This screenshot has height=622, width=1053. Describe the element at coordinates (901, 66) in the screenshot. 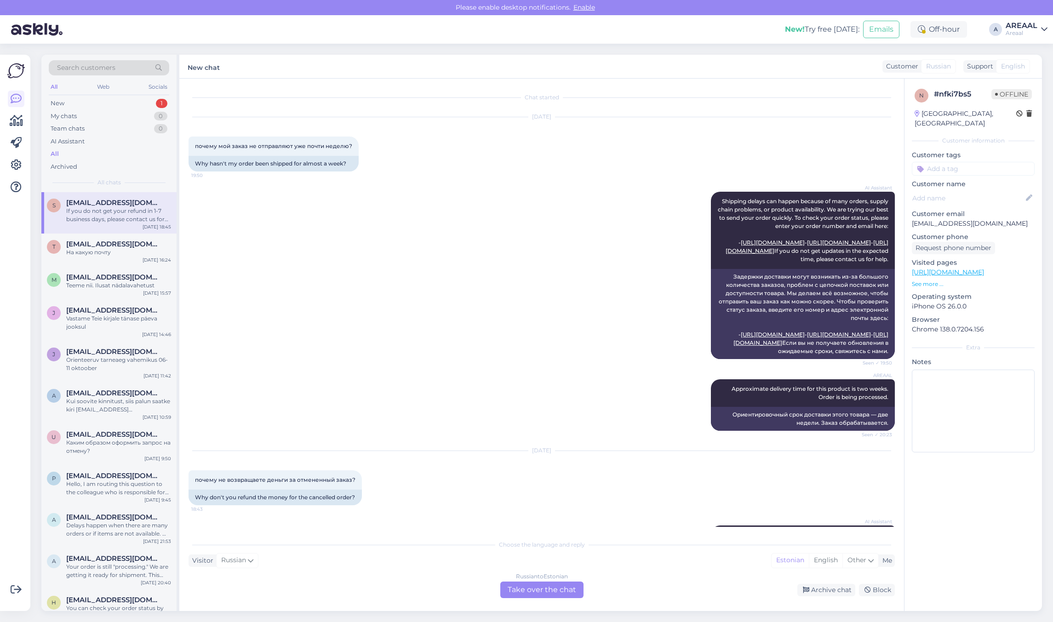

I see `div: Customer` at that location.